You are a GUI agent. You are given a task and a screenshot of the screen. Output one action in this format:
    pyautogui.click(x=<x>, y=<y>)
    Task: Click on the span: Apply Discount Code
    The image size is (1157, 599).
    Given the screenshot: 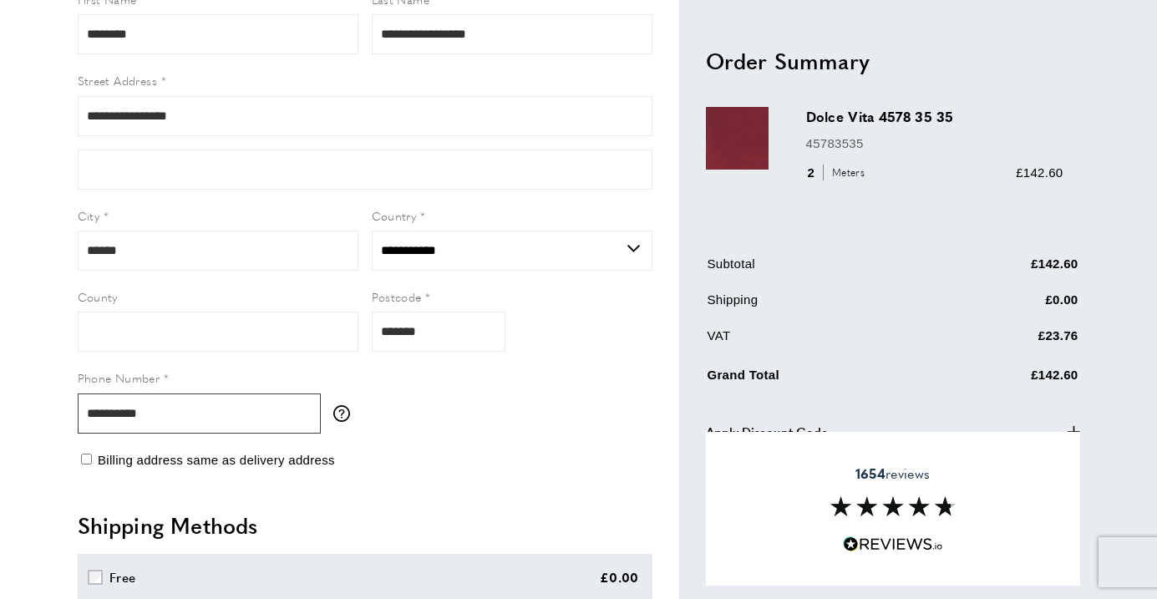 What is the action you would take?
    pyautogui.click(x=767, y=431)
    